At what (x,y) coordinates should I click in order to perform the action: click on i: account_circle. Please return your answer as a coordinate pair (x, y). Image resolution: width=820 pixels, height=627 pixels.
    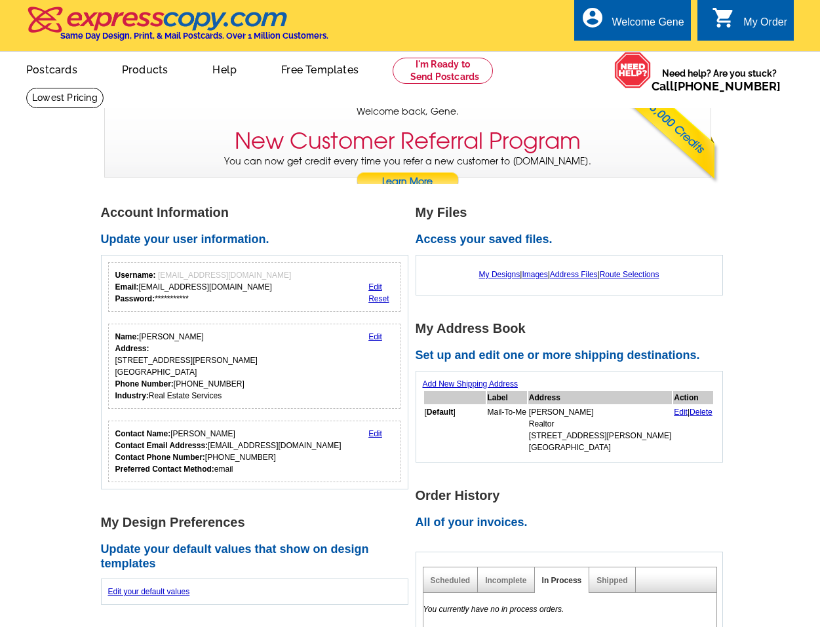
    Looking at the image, I should click on (593, 18).